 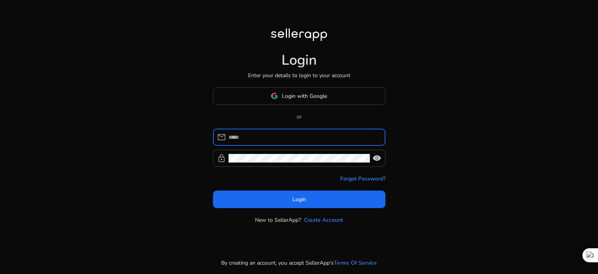 I want to click on p: or, so click(x=299, y=116).